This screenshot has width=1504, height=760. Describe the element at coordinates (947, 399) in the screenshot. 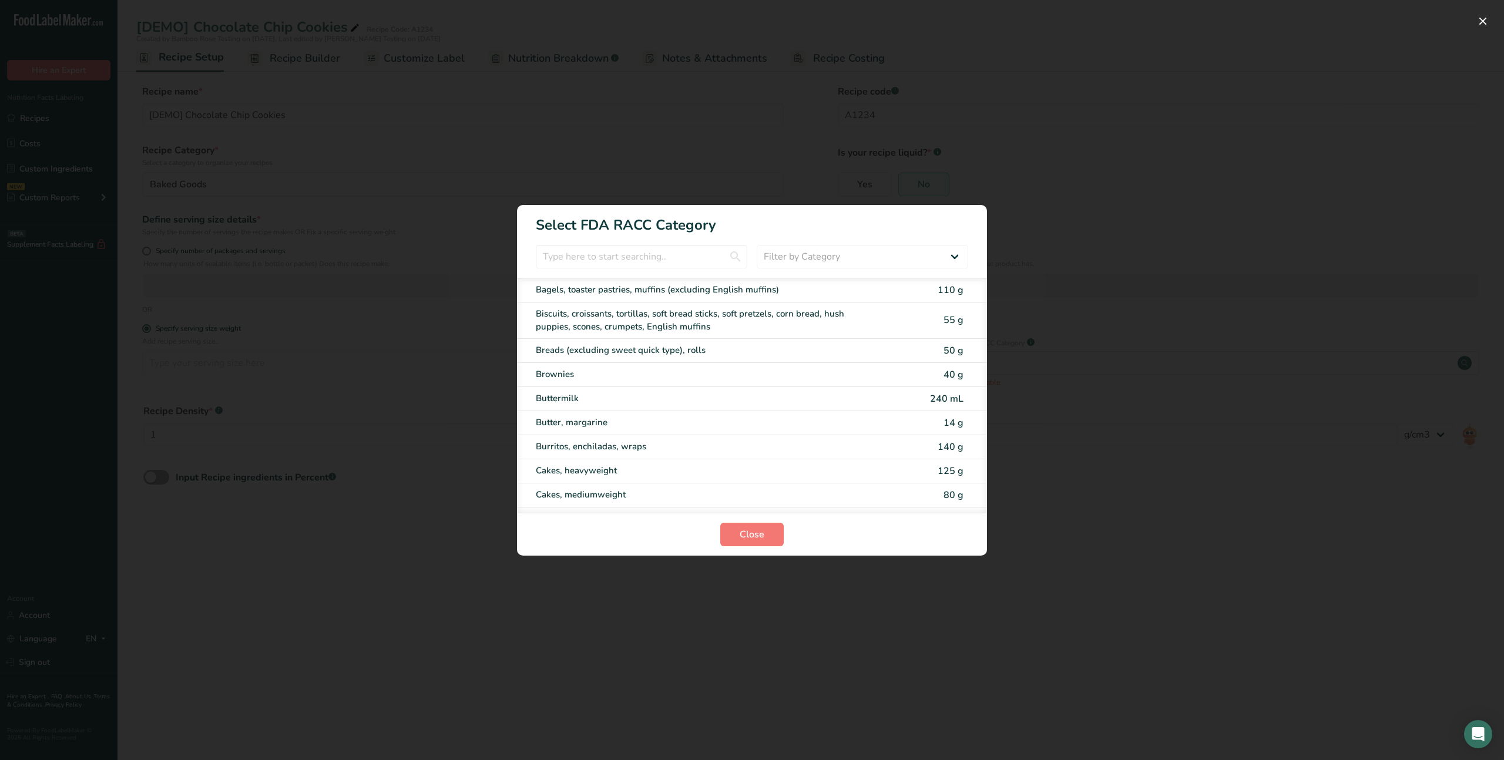

I see `span: 240 mL` at that location.